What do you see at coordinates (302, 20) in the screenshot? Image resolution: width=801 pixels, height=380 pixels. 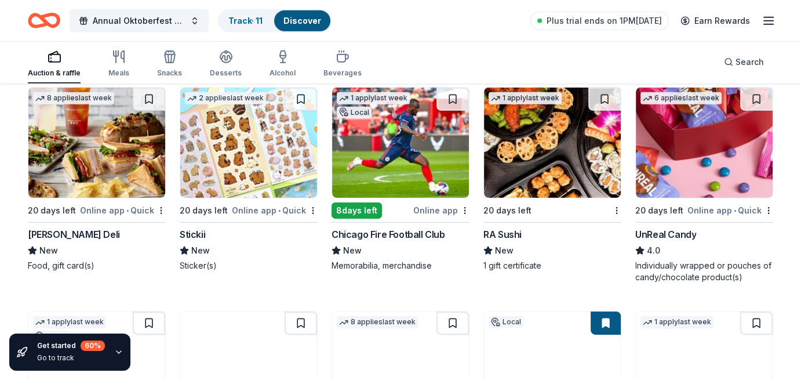 I see `a: Discover` at bounding box center [302, 20].